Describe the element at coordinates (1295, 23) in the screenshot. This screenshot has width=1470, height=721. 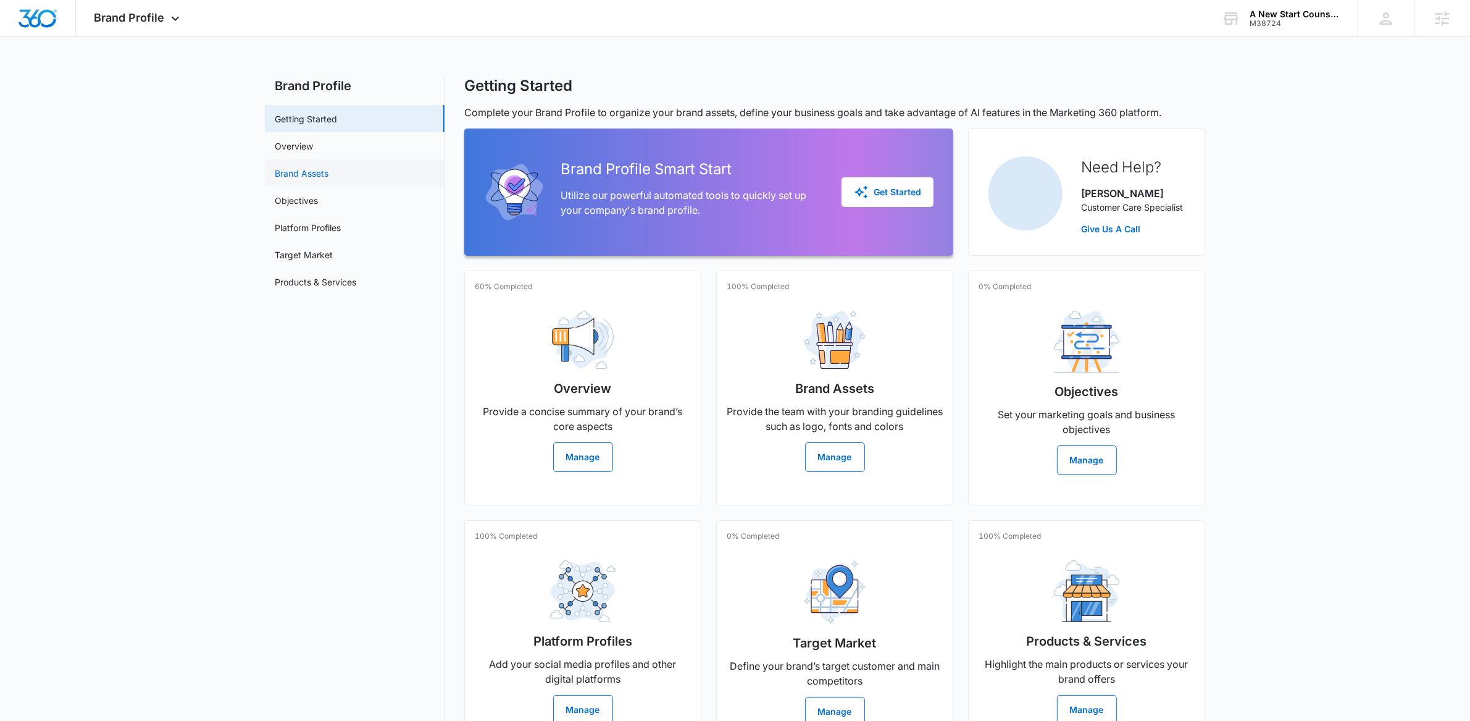
I see `div: account id` at that location.